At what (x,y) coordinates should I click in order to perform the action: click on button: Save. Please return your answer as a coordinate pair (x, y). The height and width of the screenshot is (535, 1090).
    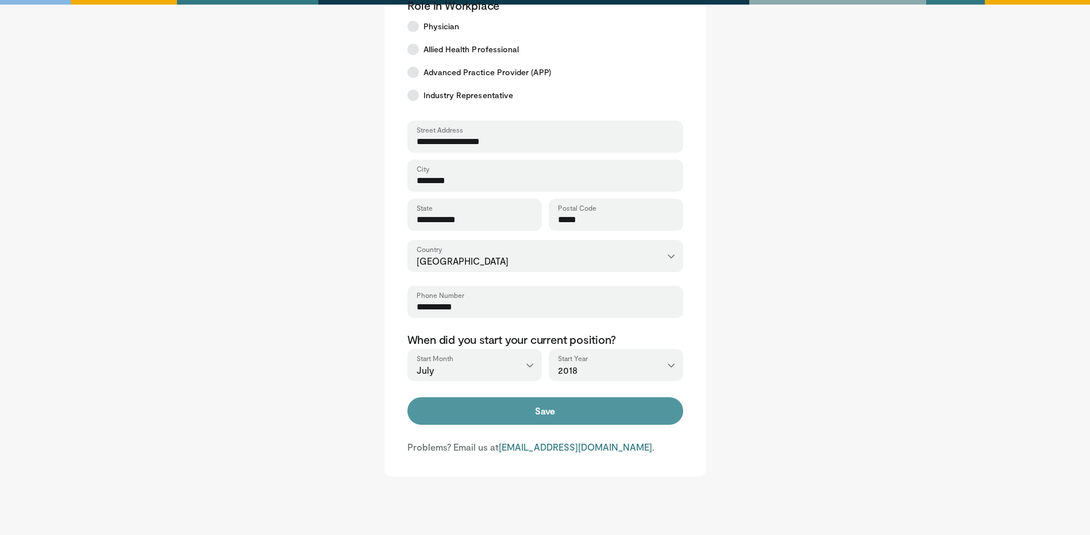
    Looking at the image, I should click on (545, 411).